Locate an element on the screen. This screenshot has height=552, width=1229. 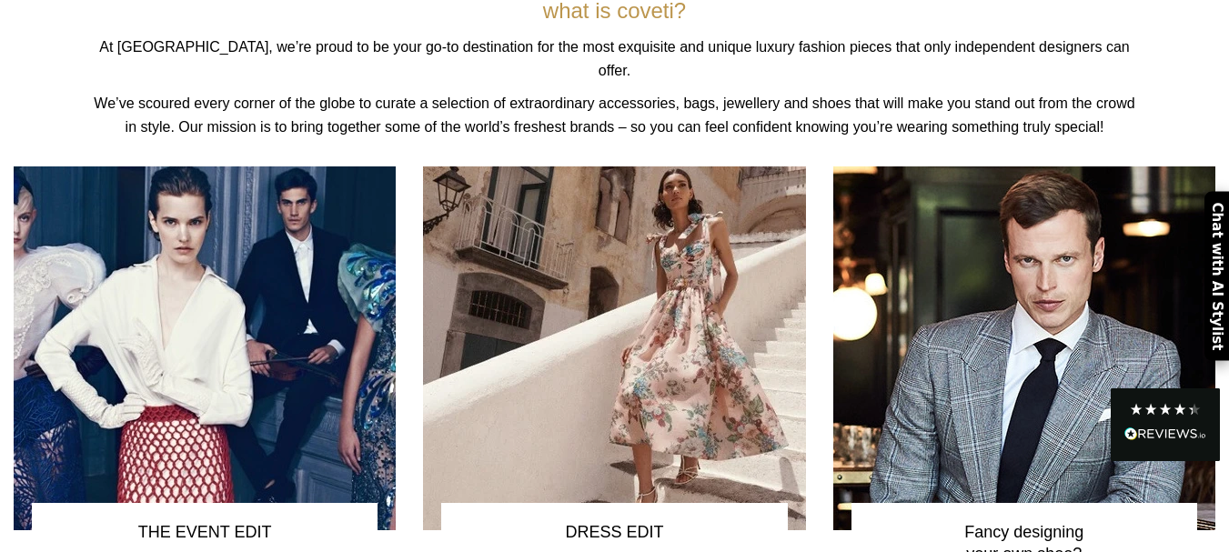
h4: THE EVENT EDIT is located at coordinates (205, 532).